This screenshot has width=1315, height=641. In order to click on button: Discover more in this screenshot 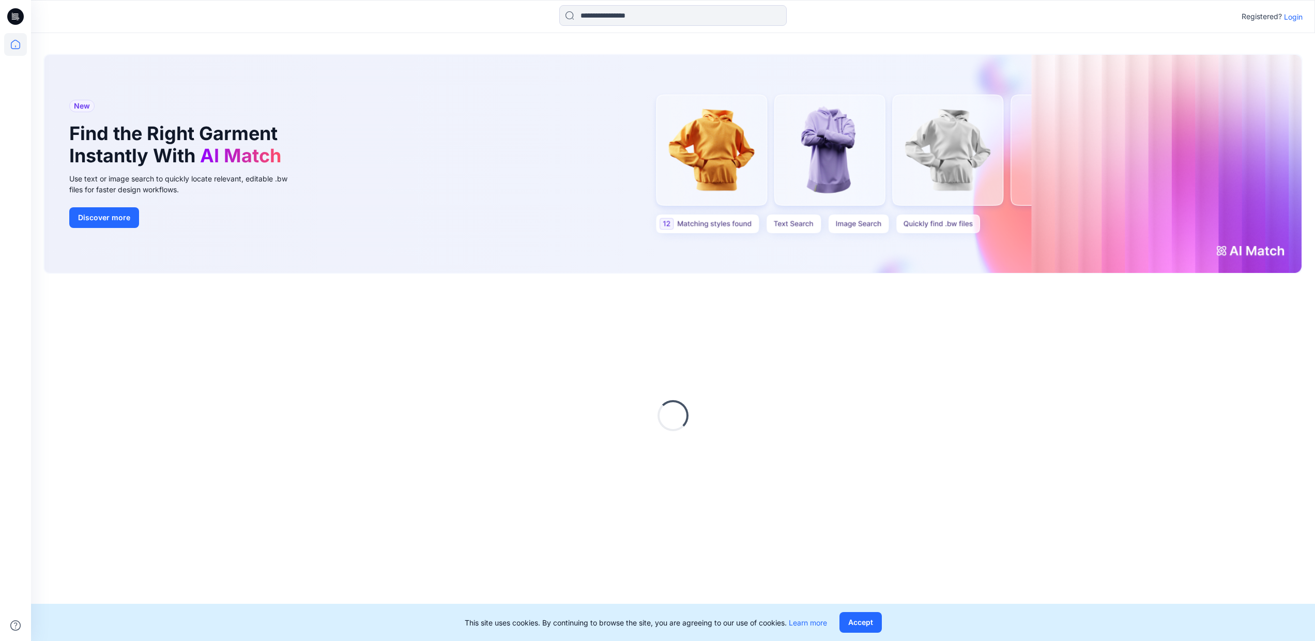, I will do `click(104, 218)`.